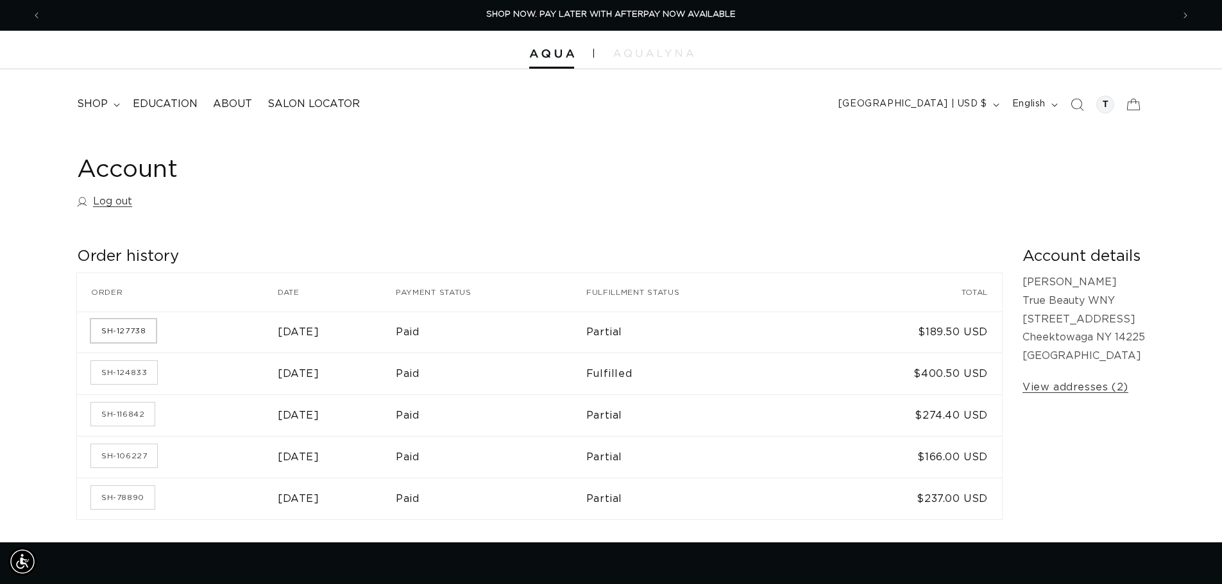 The width and height of the screenshot is (1222, 584). Describe the element at coordinates (105, 201) in the screenshot. I see `a: Log out` at that location.